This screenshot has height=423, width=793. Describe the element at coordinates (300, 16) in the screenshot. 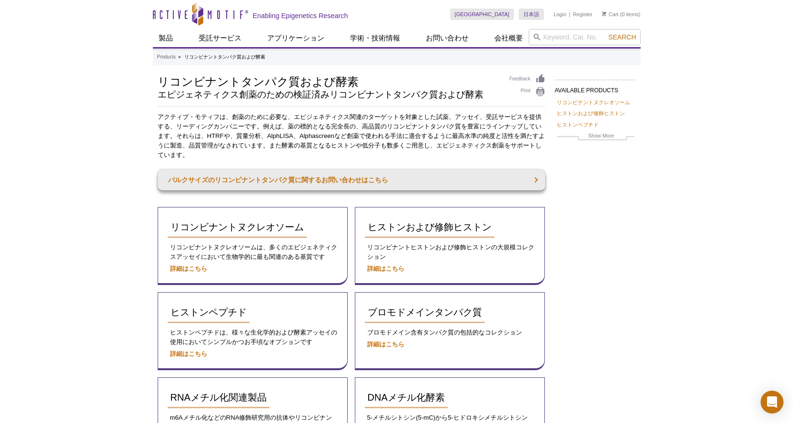

I see `h2: Enabling Epigenetics Research` at that location.